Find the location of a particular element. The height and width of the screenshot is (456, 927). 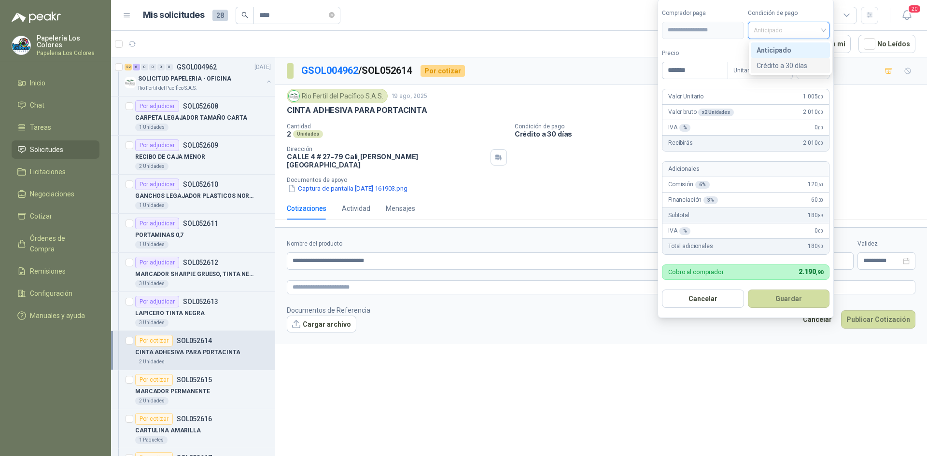

div: Actividad is located at coordinates (356, 209).